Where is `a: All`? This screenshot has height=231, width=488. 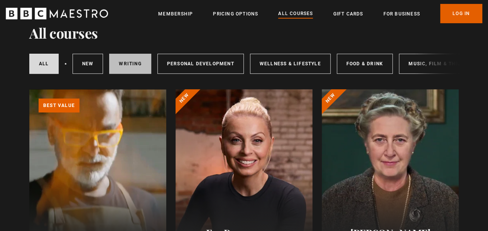 a: All is located at coordinates (44, 64).